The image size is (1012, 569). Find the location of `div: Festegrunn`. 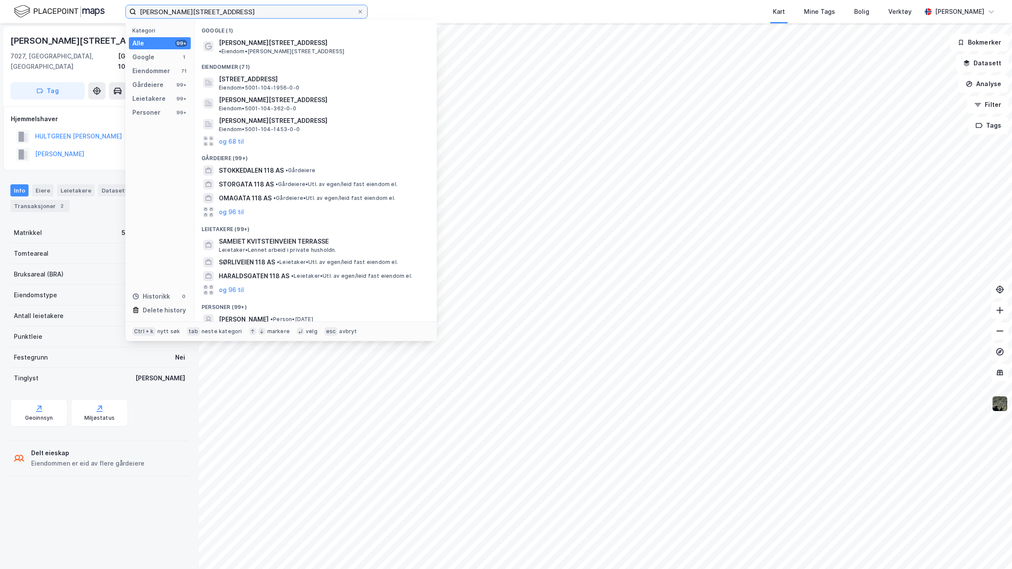

div: Festegrunn is located at coordinates (31, 357).